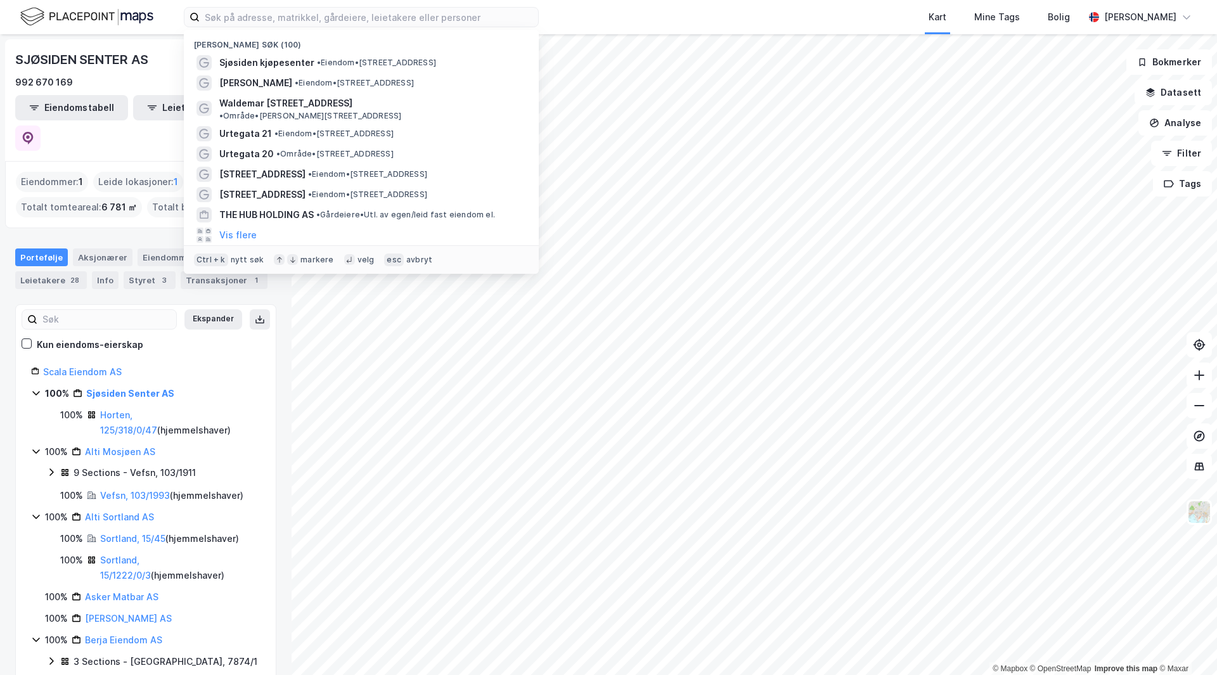 This screenshot has height=675, width=1217. What do you see at coordinates (164, 280) in the screenshot?
I see `div: 3` at bounding box center [164, 280].